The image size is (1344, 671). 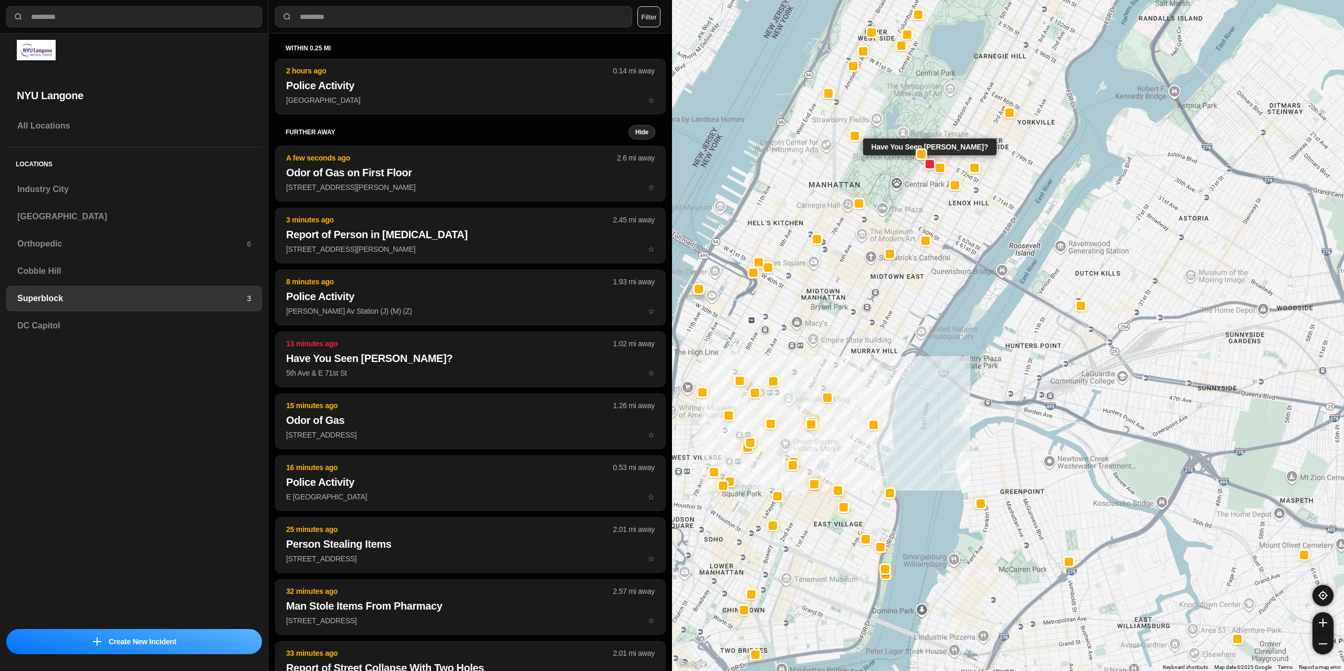 I want to click on p: 6, so click(x=249, y=244).